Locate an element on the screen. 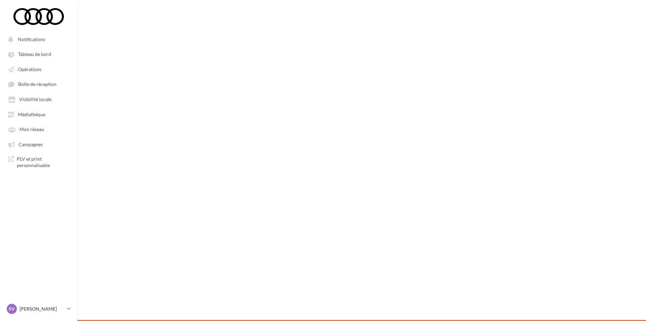  a: Tableau de bord is located at coordinates (39, 54).